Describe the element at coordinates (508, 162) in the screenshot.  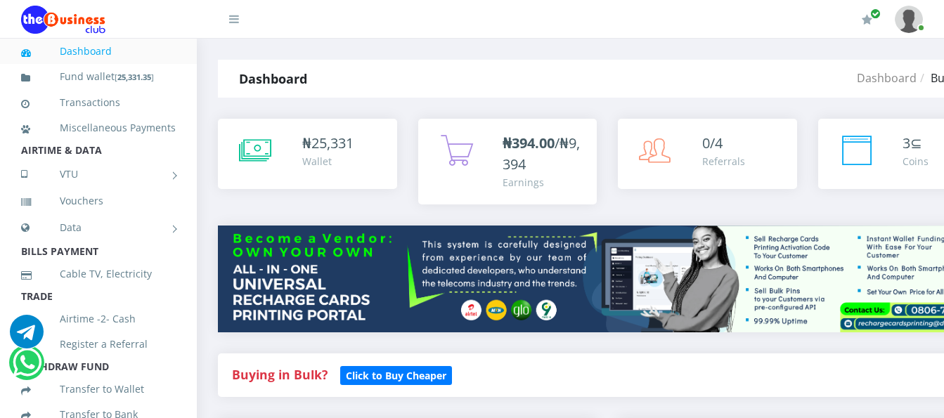
I see `a: ₦394.00/₦9,394 Earnings` at that location.